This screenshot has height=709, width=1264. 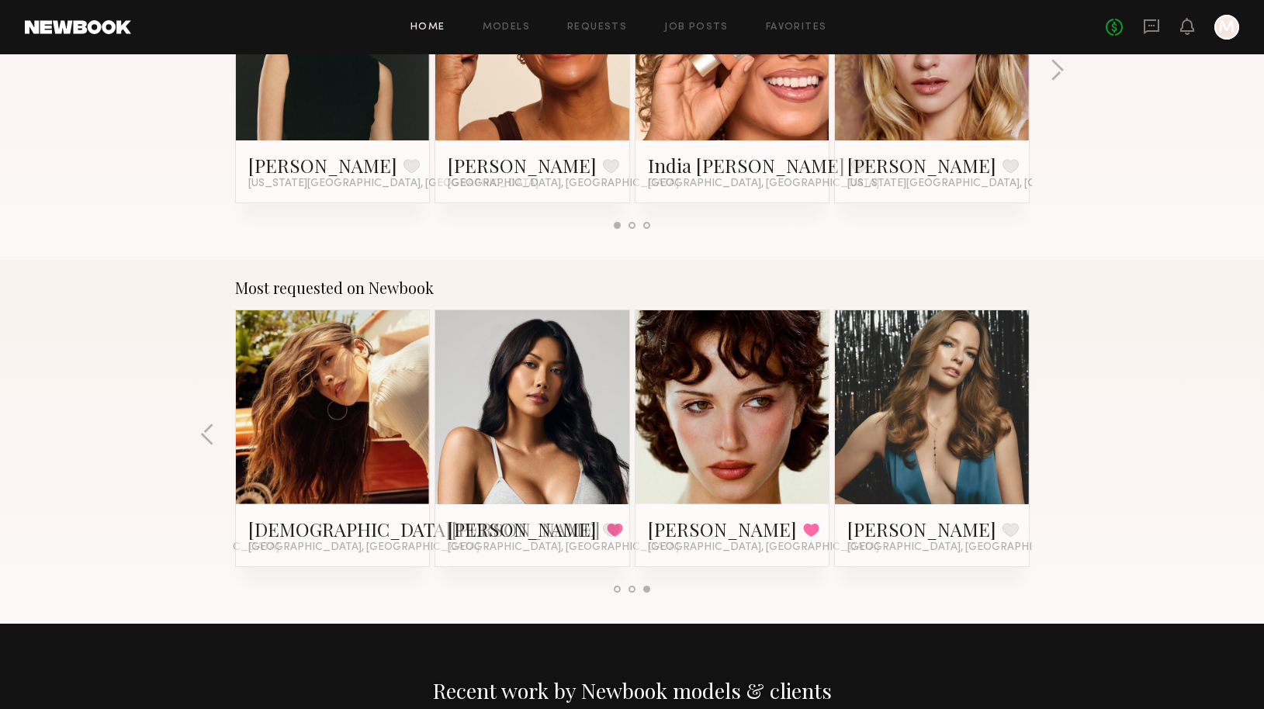 I want to click on div: Most requested on Newbook, so click(x=632, y=288).